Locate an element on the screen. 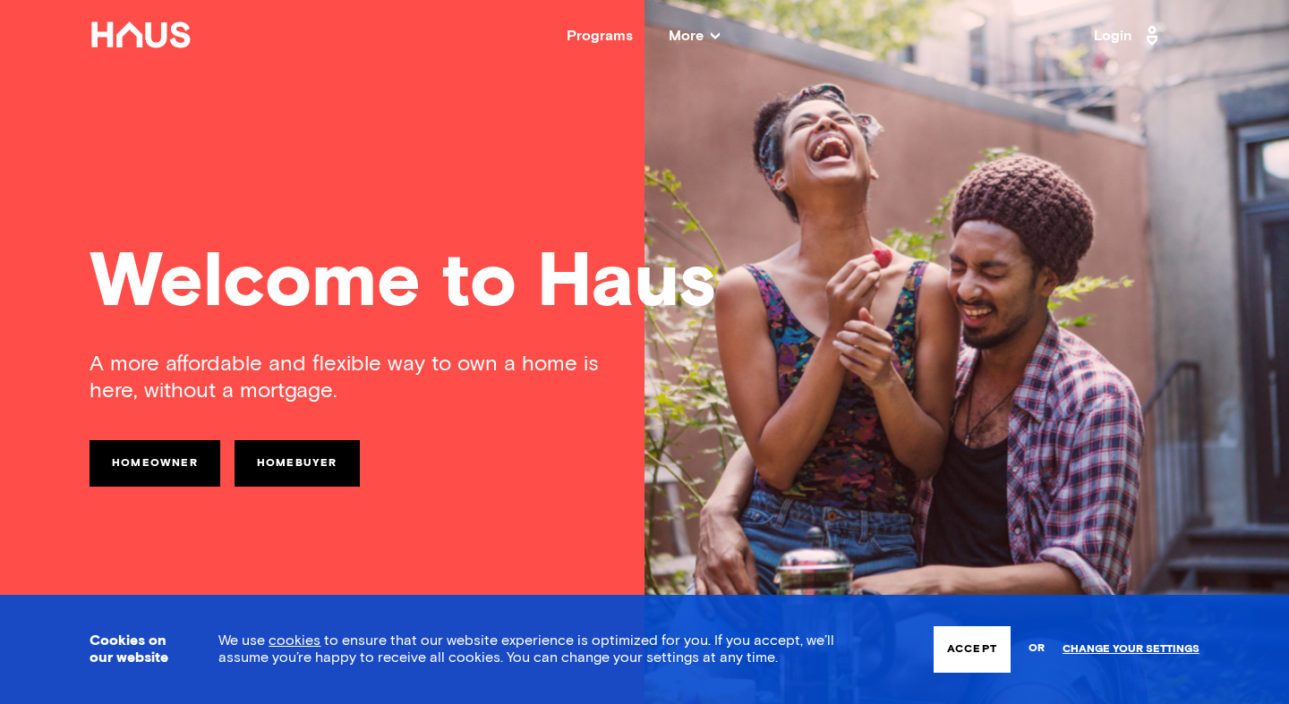 The image size is (1289, 704). a: Programs is located at coordinates (600, 36).